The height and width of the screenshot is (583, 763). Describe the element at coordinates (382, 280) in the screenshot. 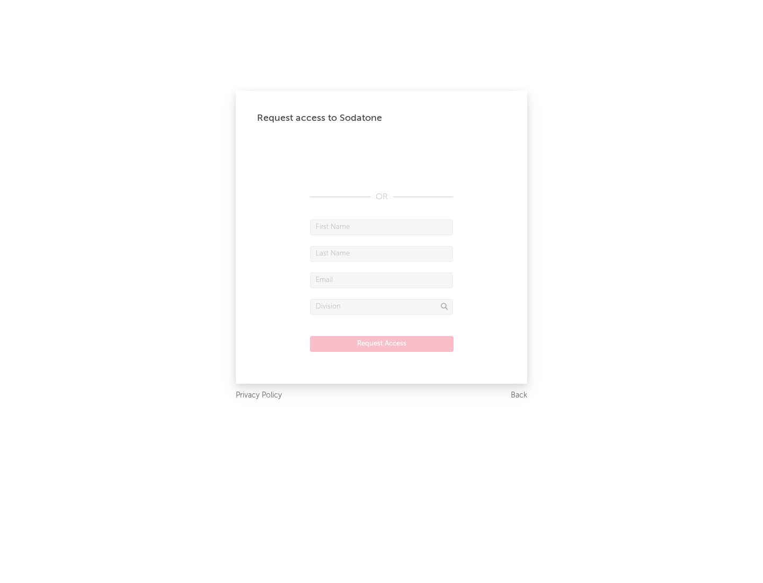

I see `input: Email` at that location.